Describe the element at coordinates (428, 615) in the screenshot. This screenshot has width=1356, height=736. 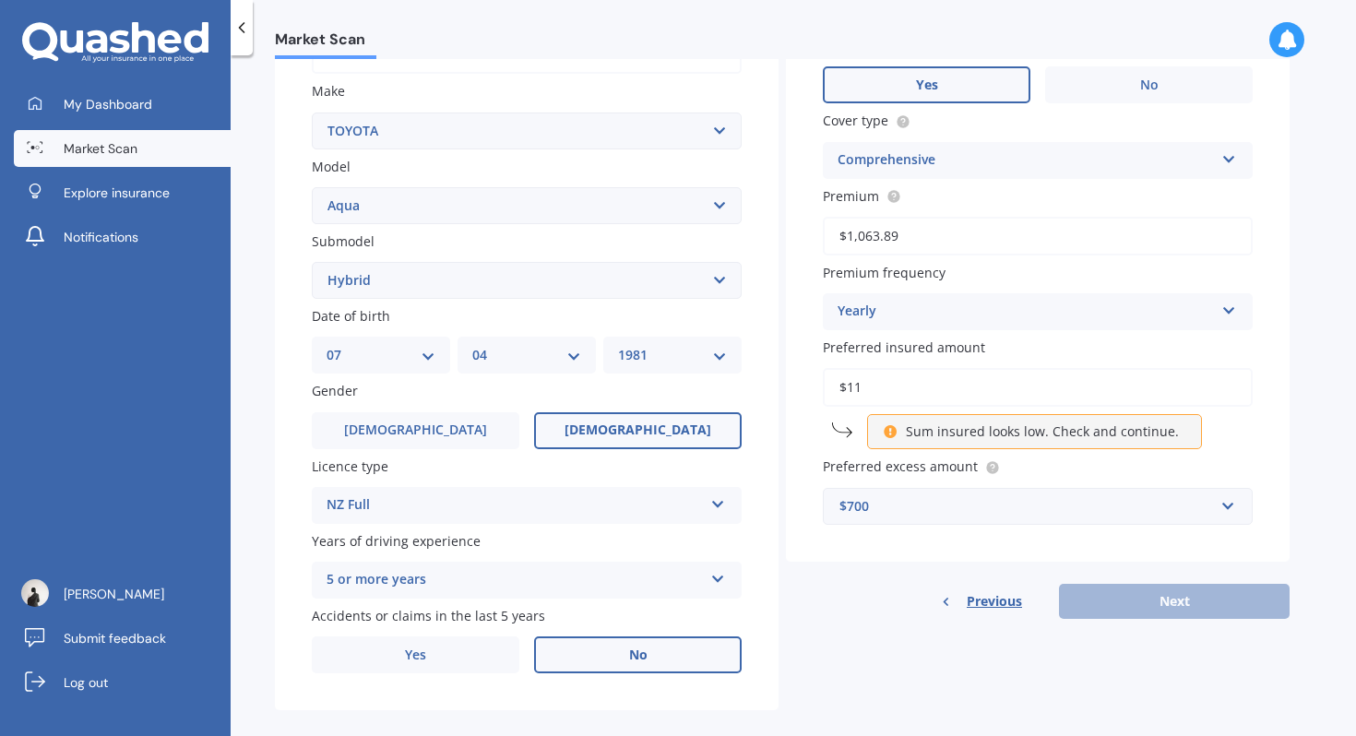
I see `span: Accidents or claims in the last 5 years` at that location.